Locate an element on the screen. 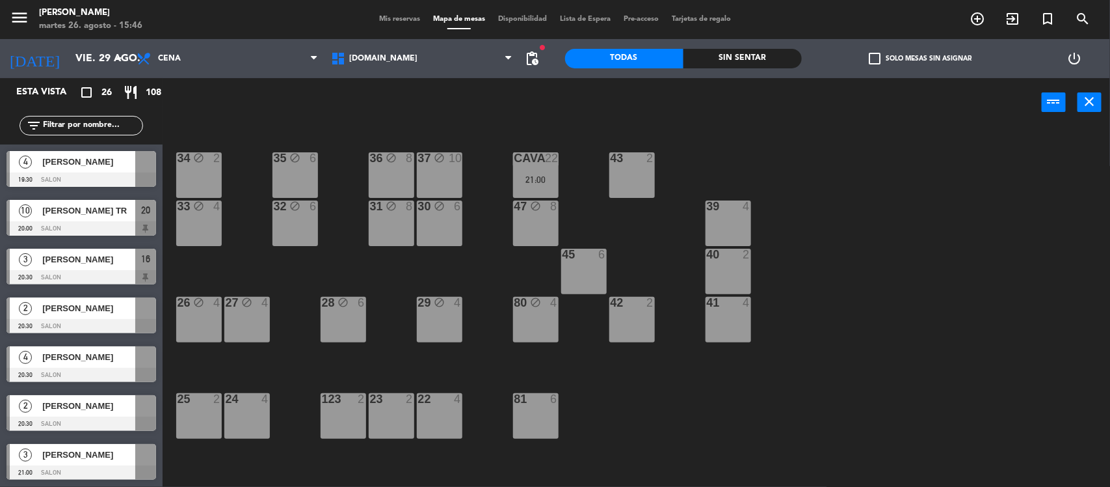 Image resolution: width=1110 pixels, height=487 pixels. div: martes 26. agosto - 15:46 is located at coordinates (90, 26).